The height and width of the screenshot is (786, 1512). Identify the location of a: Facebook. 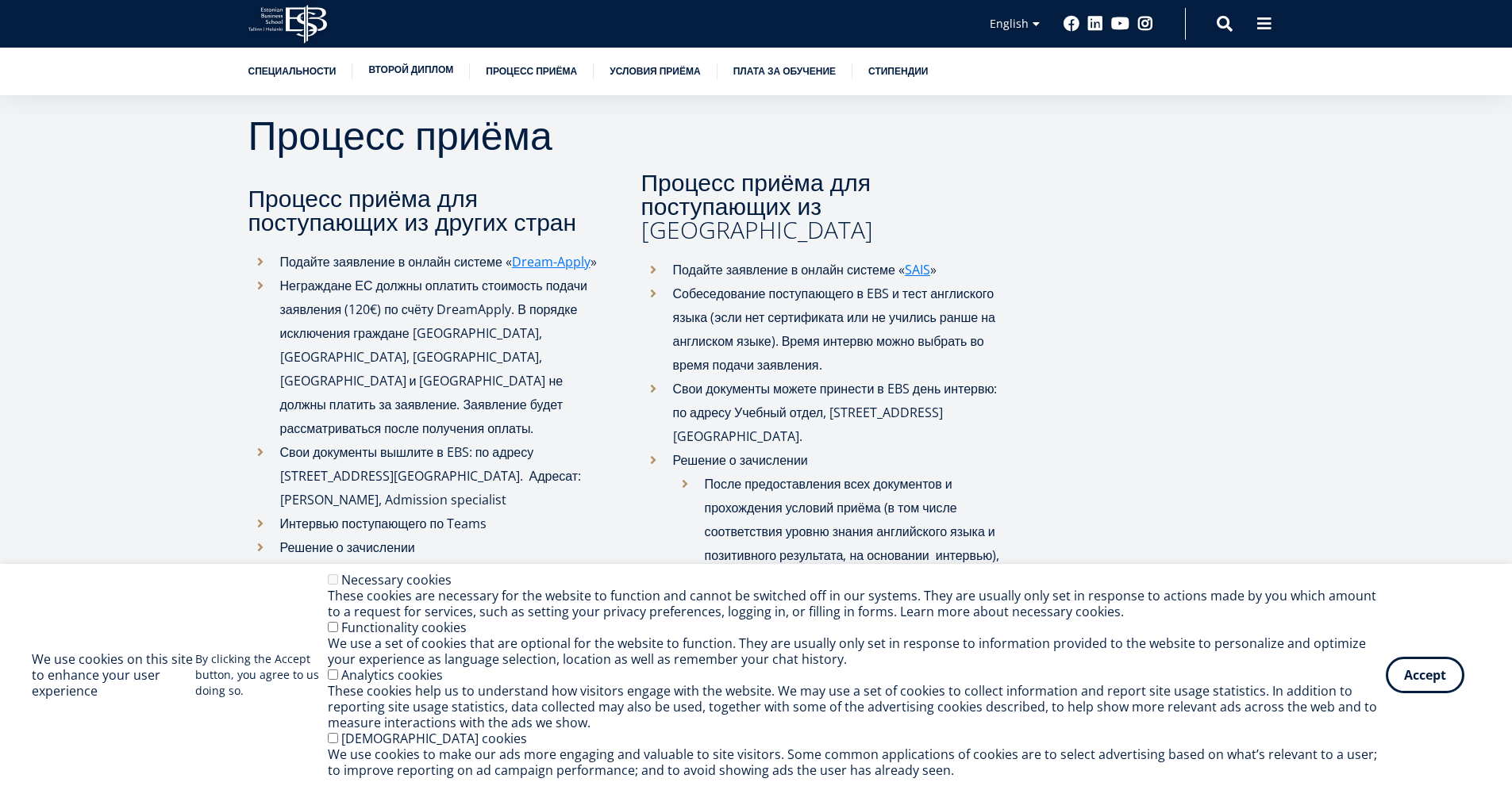
(1072, 24).